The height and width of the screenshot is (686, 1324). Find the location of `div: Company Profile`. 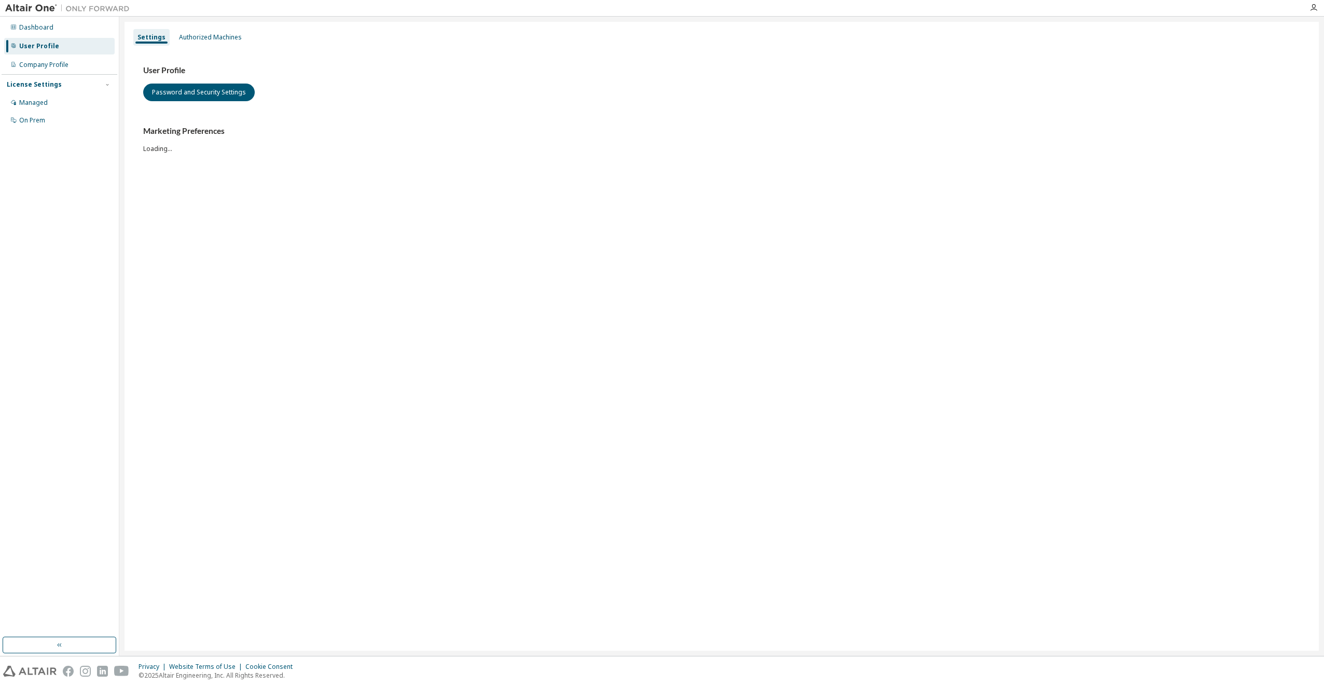

div: Company Profile is located at coordinates (44, 65).